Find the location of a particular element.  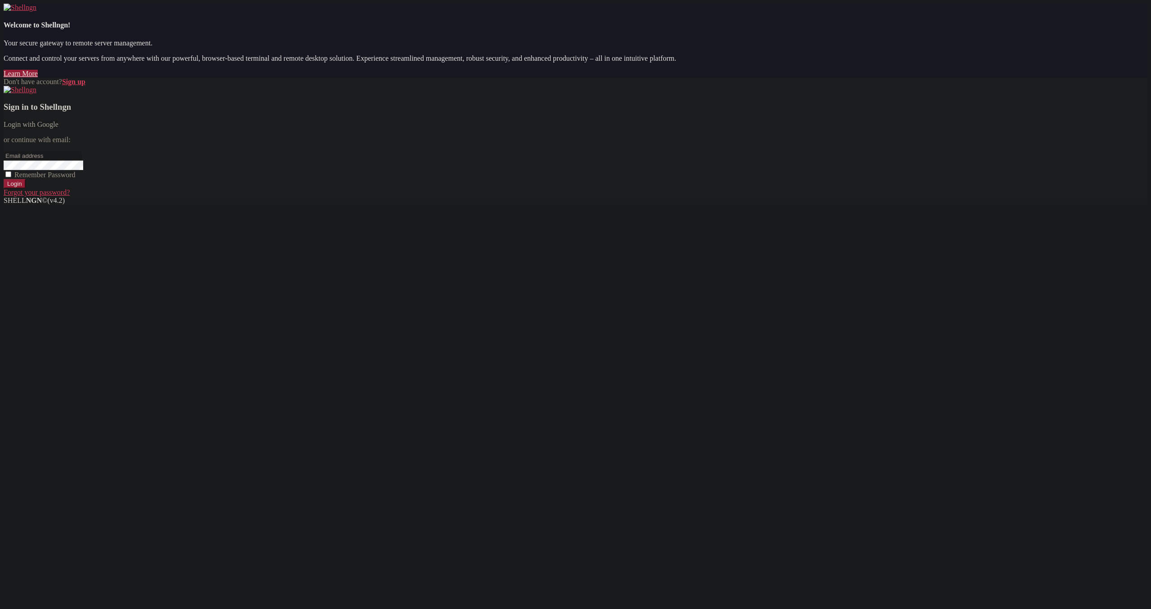

input: Login is located at coordinates (14, 183).